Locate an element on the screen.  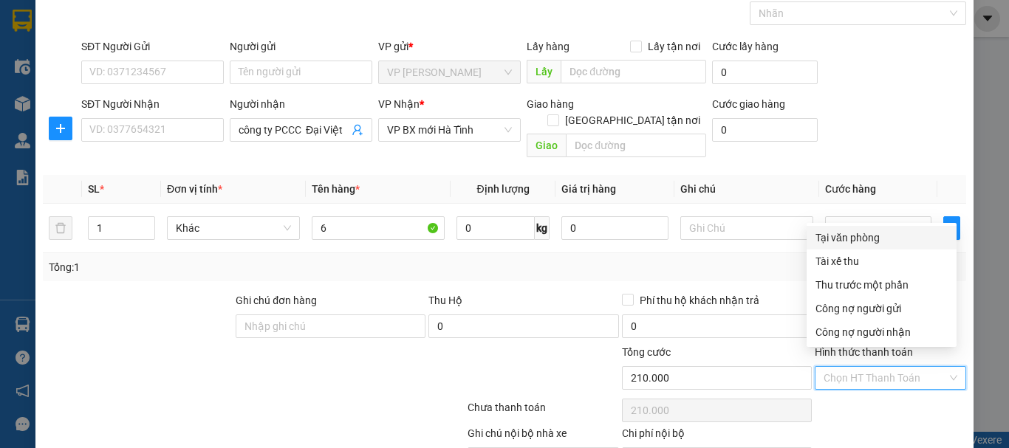
div: Người gửi is located at coordinates (301, 47).